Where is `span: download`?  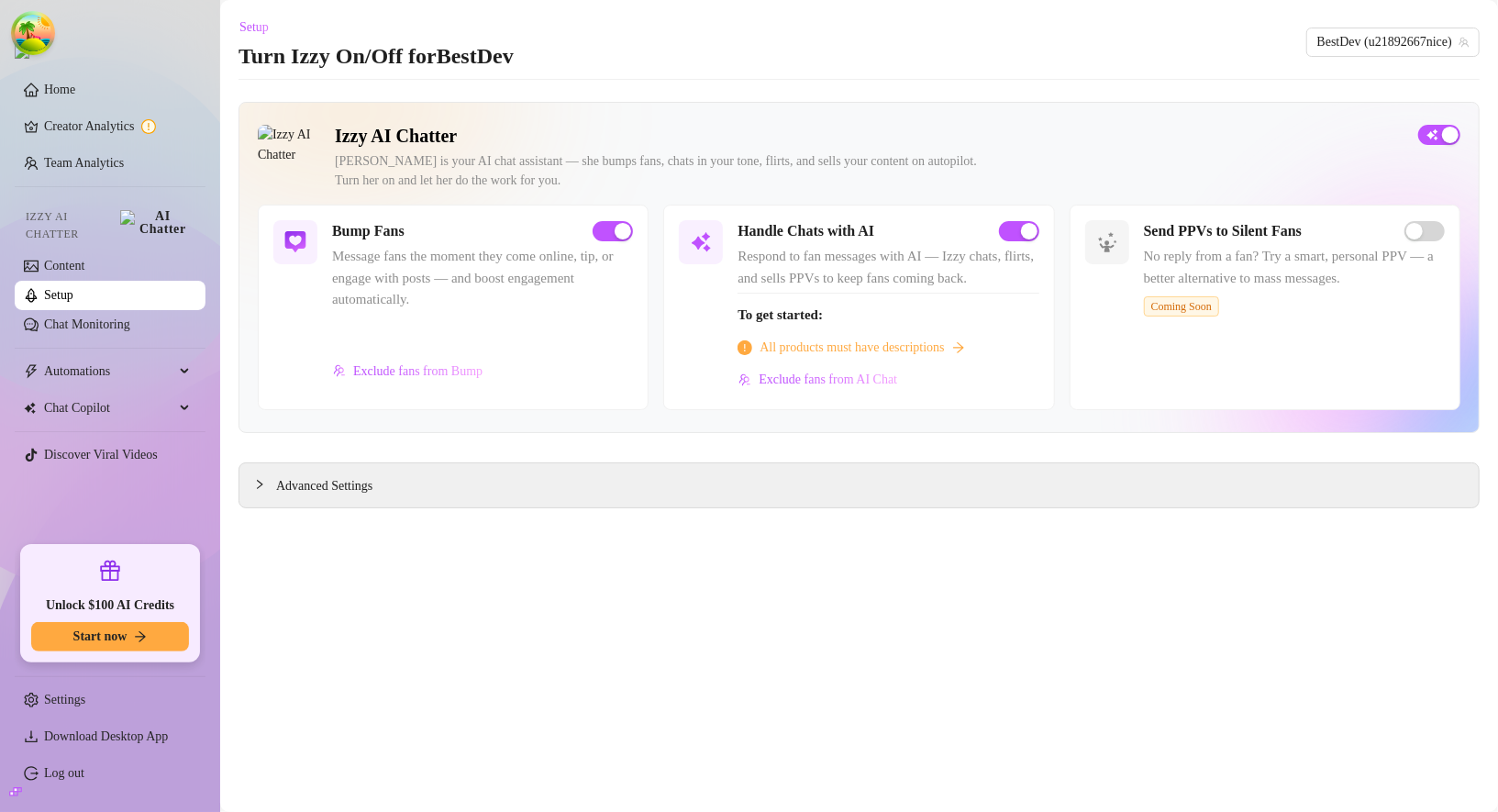 span: download is located at coordinates (32, 736).